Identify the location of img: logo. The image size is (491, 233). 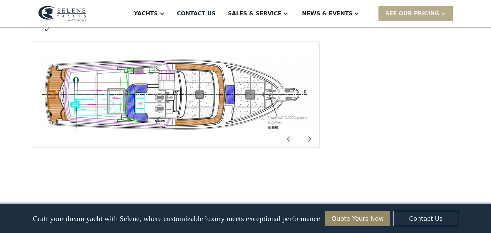
(62, 14).